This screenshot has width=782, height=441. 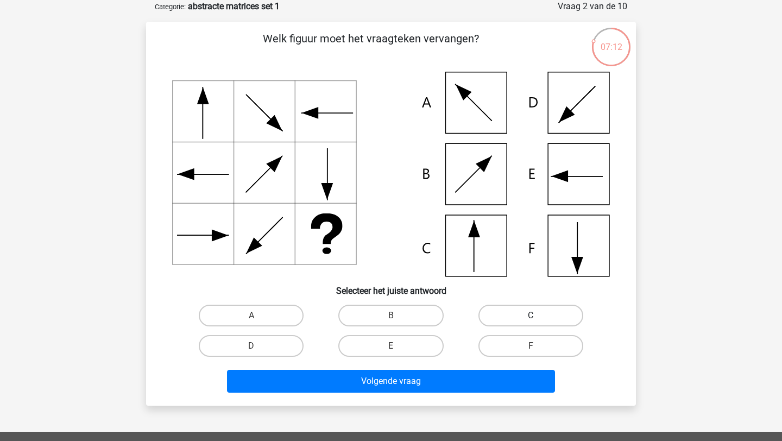 What do you see at coordinates (390, 346) in the screenshot?
I see `label: E` at bounding box center [390, 346].